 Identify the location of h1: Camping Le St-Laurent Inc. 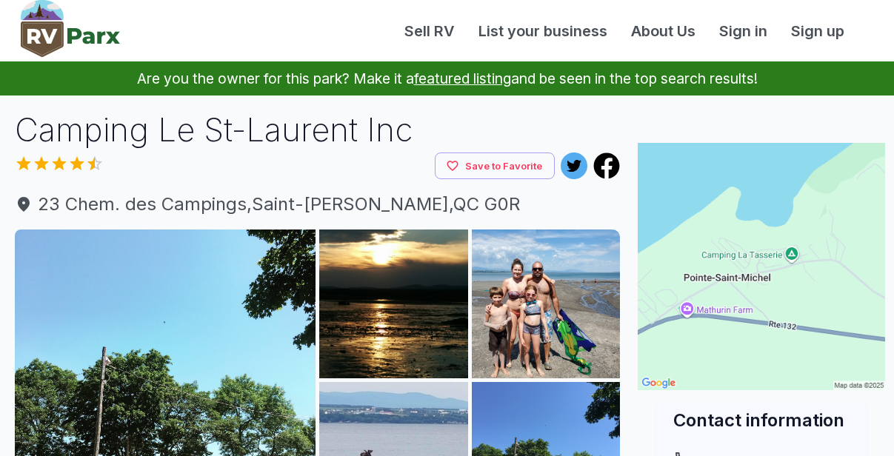
(318, 130).